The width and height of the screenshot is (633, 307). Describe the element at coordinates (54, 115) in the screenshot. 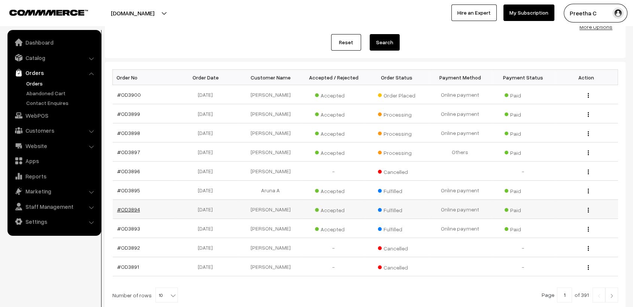

I see `a: WebPOS` at that location.